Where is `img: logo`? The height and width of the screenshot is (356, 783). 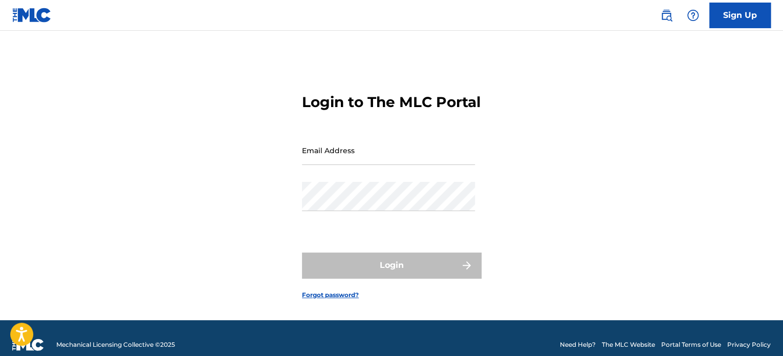
img: logo is located at coordinates (28, 344).